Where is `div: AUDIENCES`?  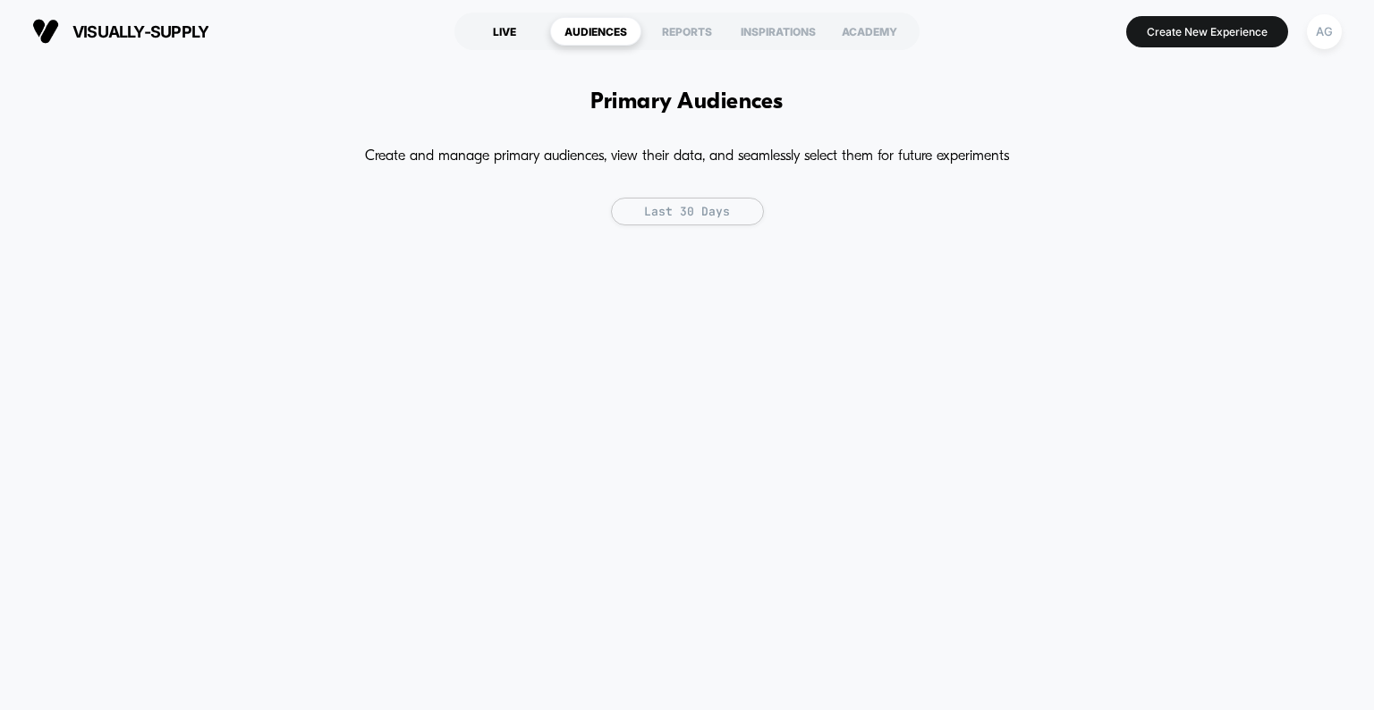
div: AUDIENCES is located at coordinates (596, 31).